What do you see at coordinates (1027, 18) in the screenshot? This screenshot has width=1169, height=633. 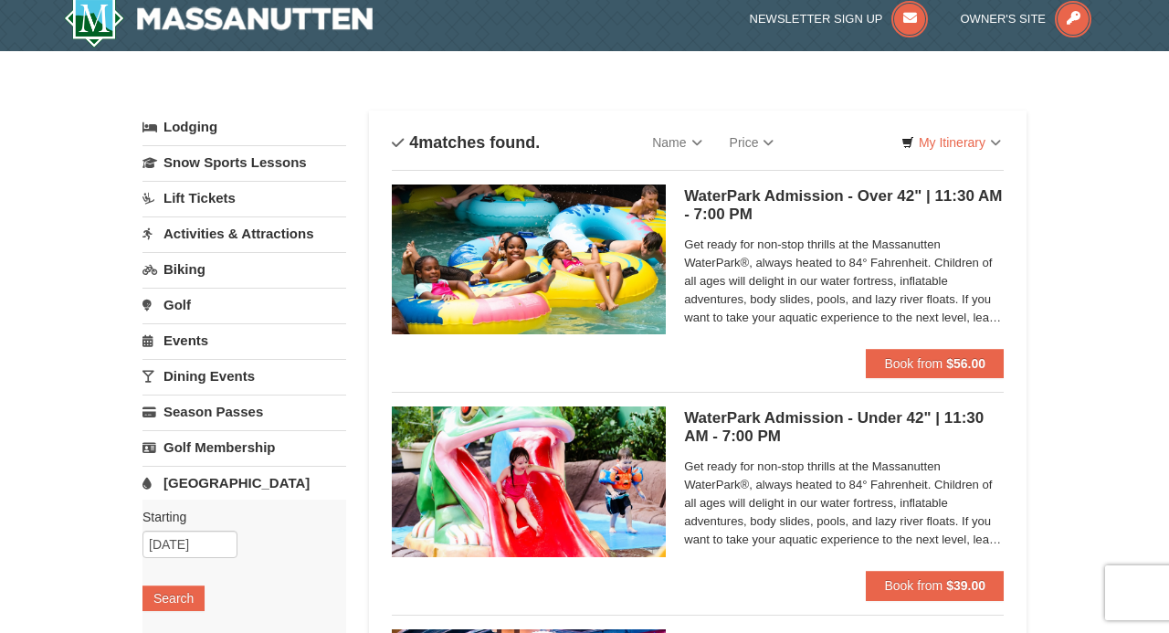 I see `a: Owner's Site` at bounding box center [1027, 18].